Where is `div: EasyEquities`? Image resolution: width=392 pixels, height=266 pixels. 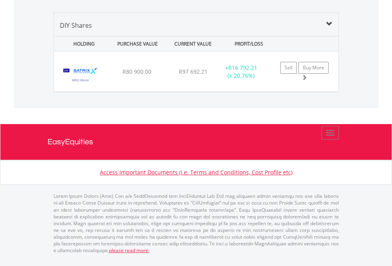 div: EasyEquities is located at coordinates (196, 142).